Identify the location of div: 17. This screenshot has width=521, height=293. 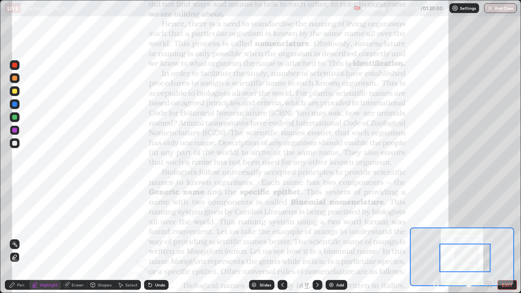
(307, 285).